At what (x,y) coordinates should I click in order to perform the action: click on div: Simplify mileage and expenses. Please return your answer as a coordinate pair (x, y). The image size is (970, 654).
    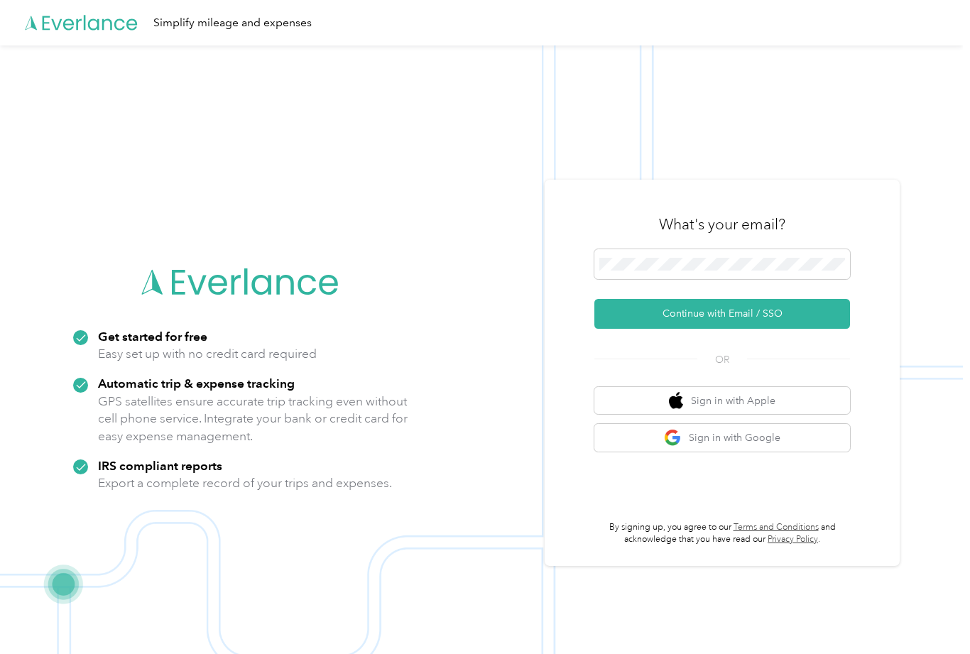
    Looking at the image, I should click on (232, 23).